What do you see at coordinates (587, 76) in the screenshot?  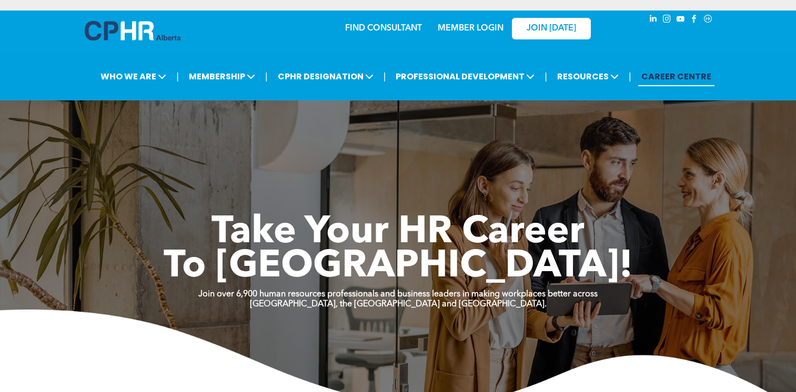 I see `span: RESOURCES` at bounding box center [587, 76].